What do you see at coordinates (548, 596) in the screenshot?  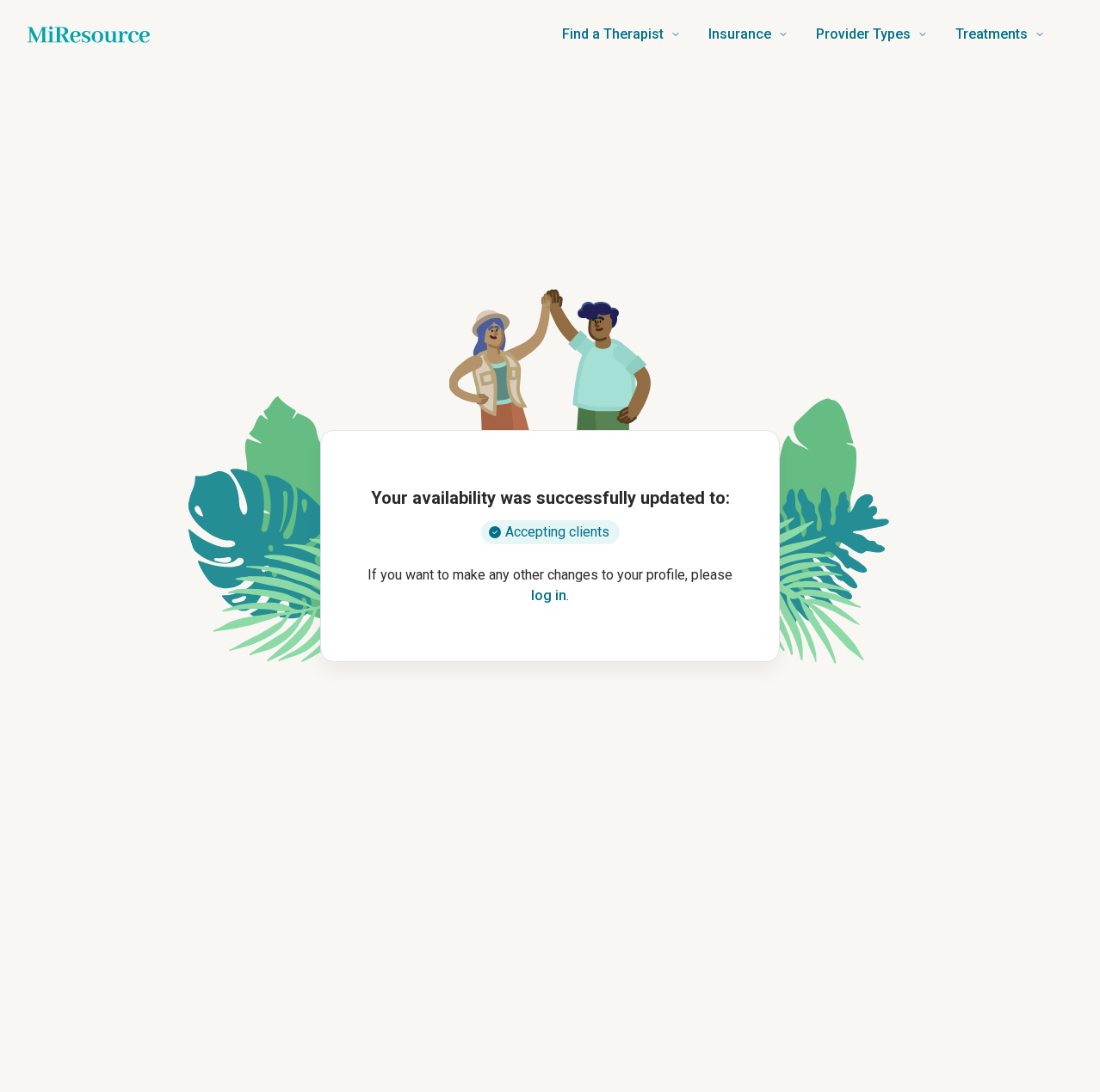 I see `button: log in` at bounding box center [548, 596].